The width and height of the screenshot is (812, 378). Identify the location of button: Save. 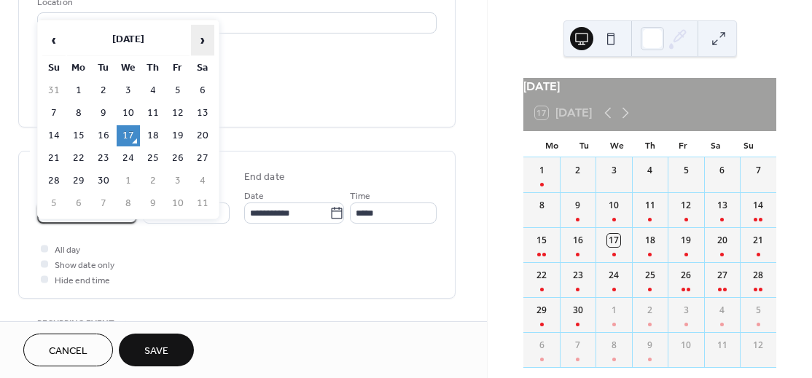
(156, 350).